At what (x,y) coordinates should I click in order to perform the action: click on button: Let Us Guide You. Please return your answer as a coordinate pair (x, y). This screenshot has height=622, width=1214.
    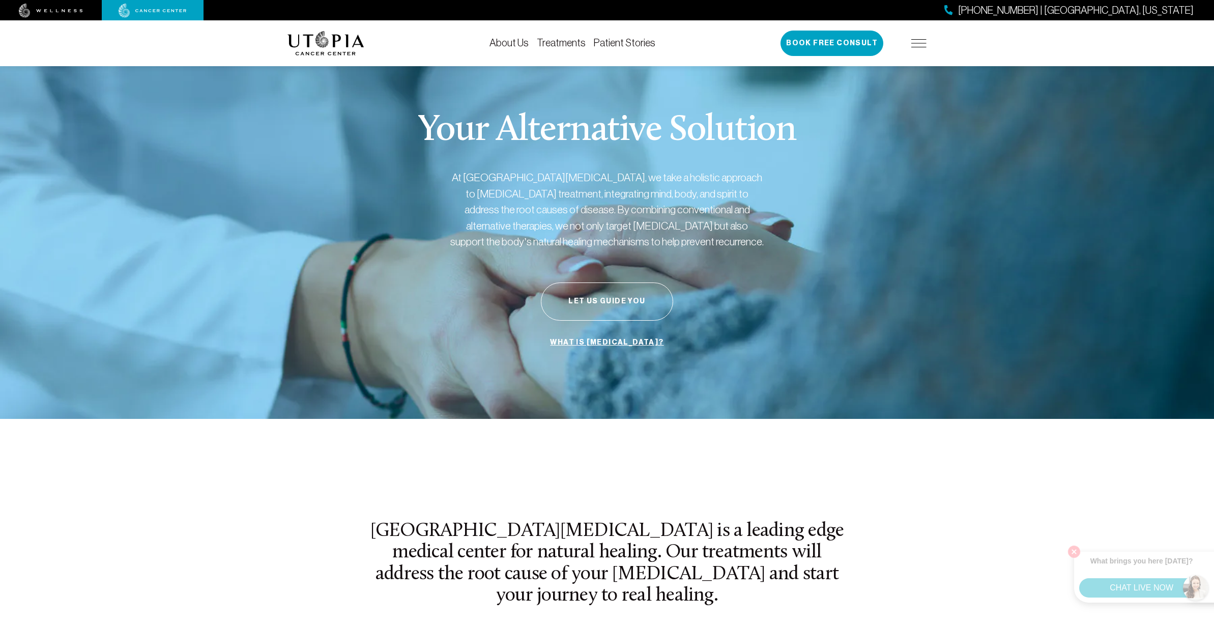
    Looking at the image, I should click on (607, 301).